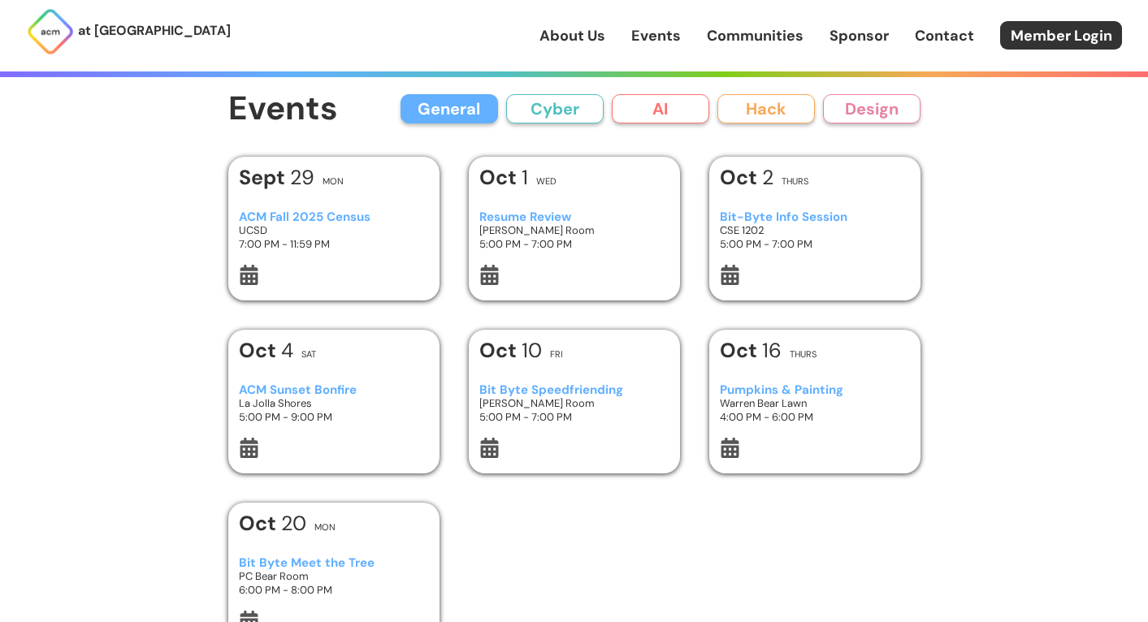 Image resolution: width=1148 pixels, height=622 pixels. I want to click on a: About Us, so click(572, 36).